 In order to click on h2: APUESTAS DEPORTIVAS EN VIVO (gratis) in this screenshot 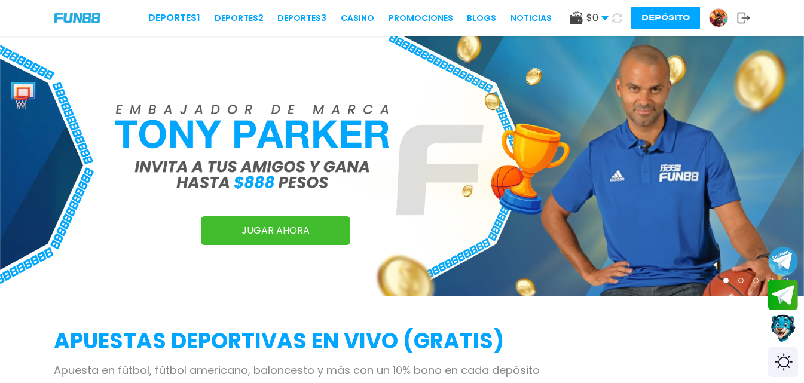, I will do `click(402, 341)`.